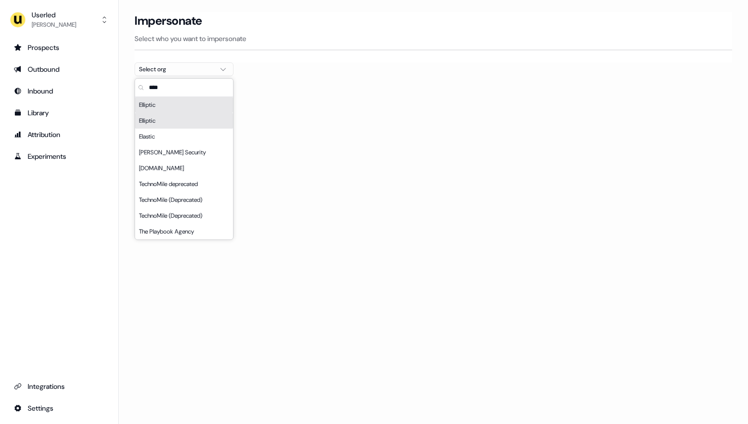  What do you see at coordinates (59, 135) in the screenshot?
I see `a: Go to attribution` at bounding box center [59, 135].